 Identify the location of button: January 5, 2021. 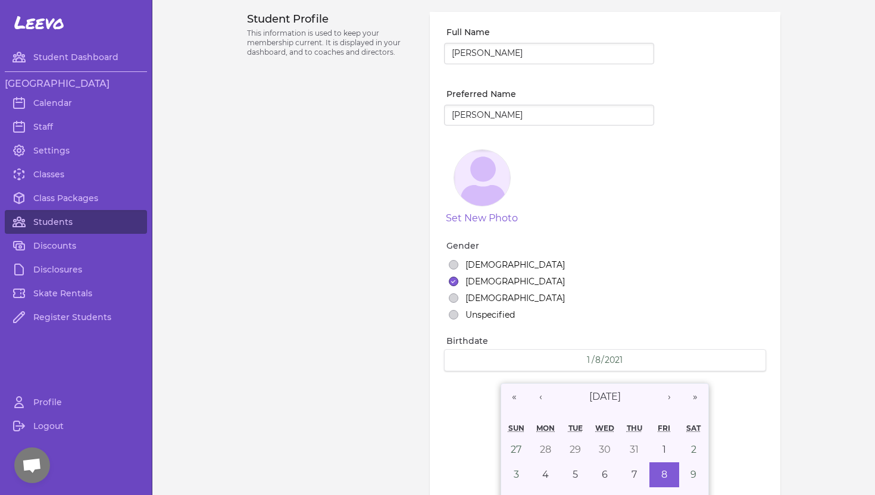
(576, 475).